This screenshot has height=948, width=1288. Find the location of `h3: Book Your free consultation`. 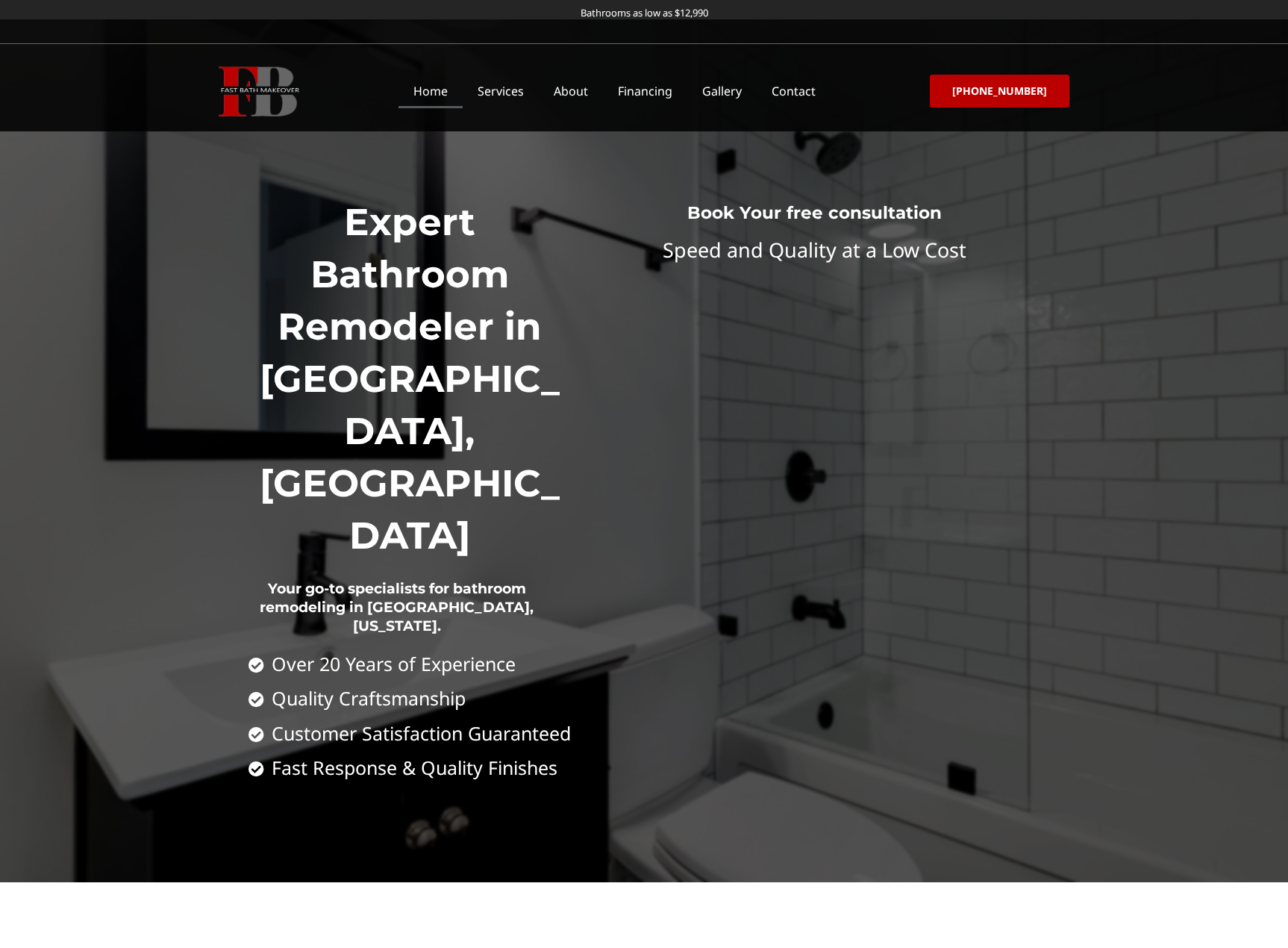

h3: Book Your free consultation is located at coordinates (815, 213).